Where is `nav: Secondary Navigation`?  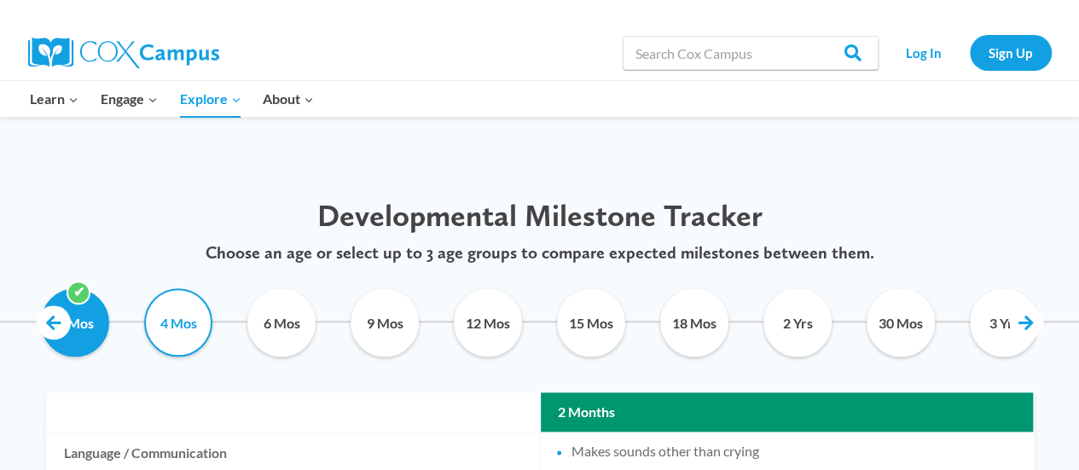
nav: Secondary Navigation is located at coordinates (969, 52).